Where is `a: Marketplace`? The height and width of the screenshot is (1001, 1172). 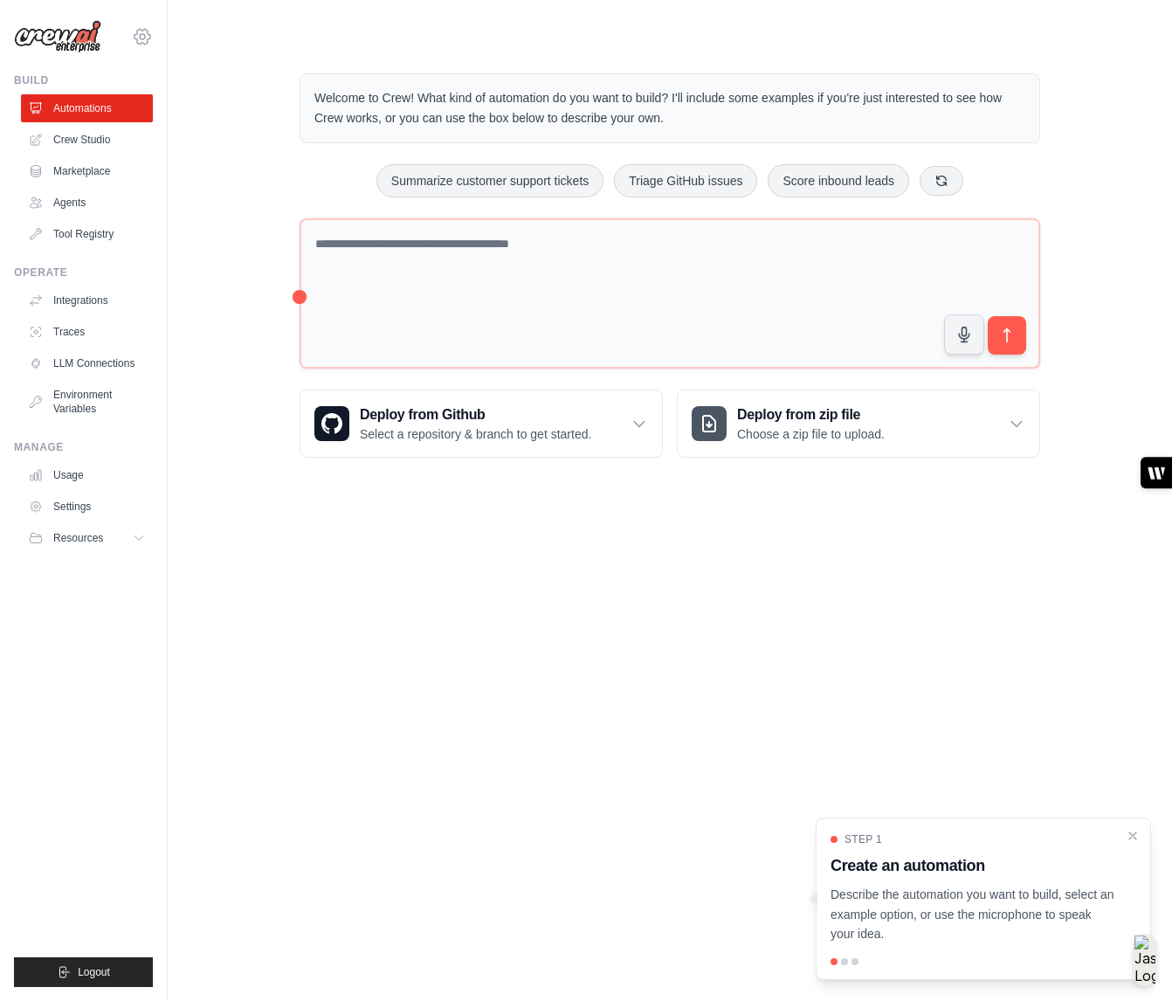 a: Marketplace is located at coordinates (86, 171).